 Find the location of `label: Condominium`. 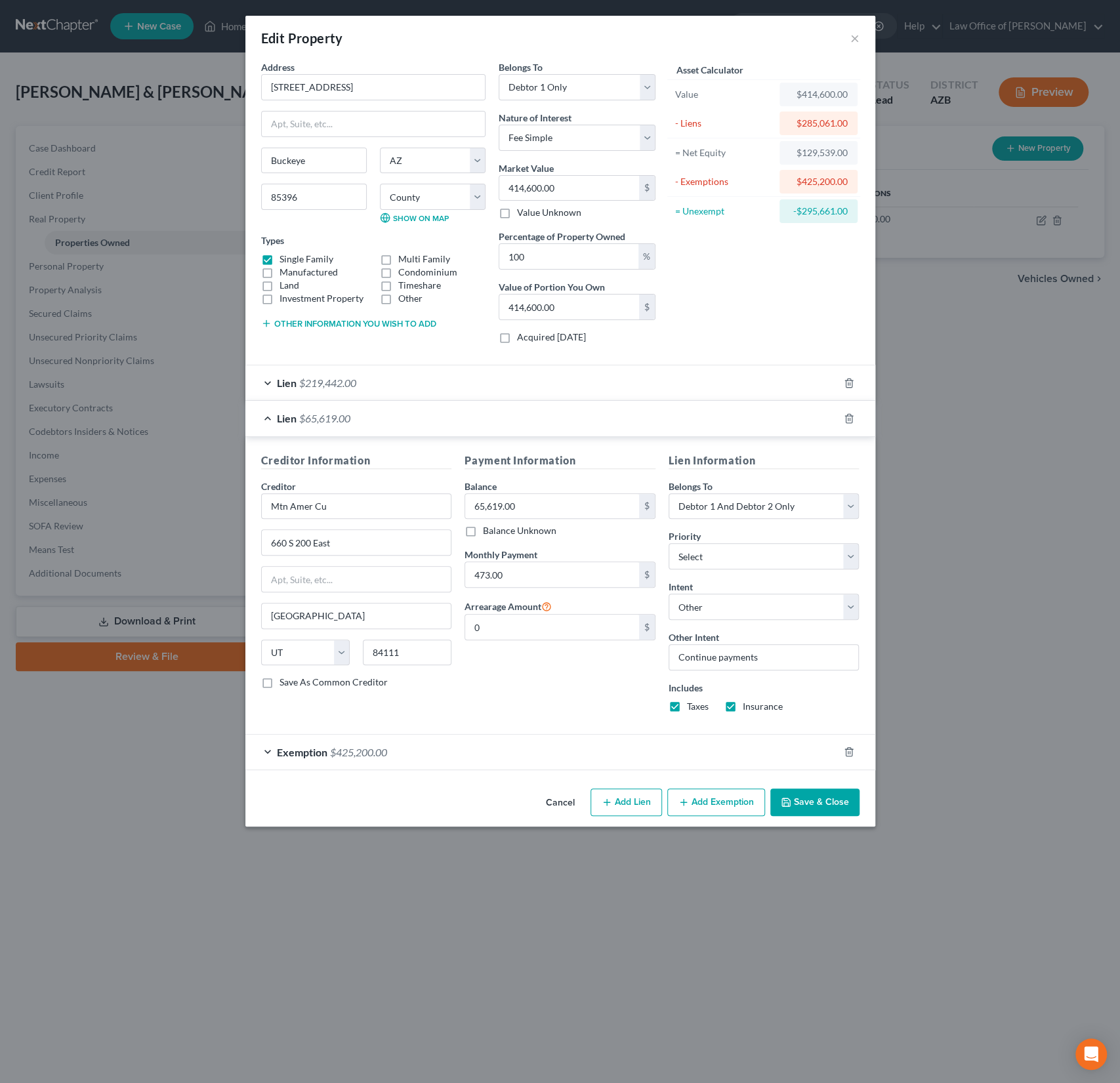

label: Condominium is located at coordinates (428, 272).